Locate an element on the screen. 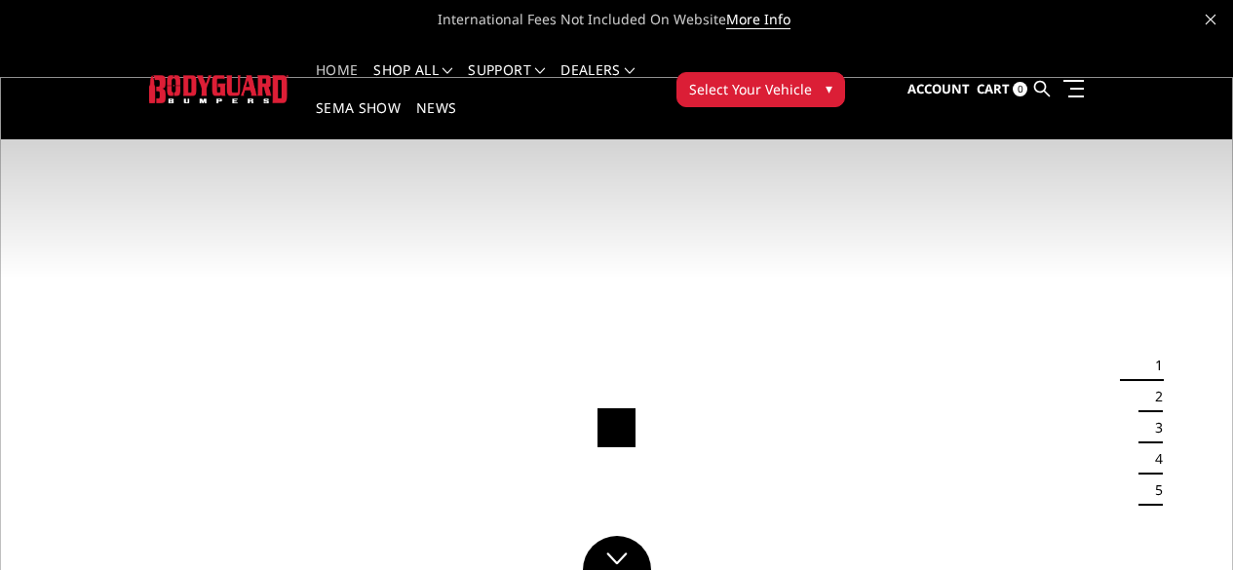 Image resolution: width=1233 pixels, height=570 pixels. a: Account is located at coordinates (939, 90).